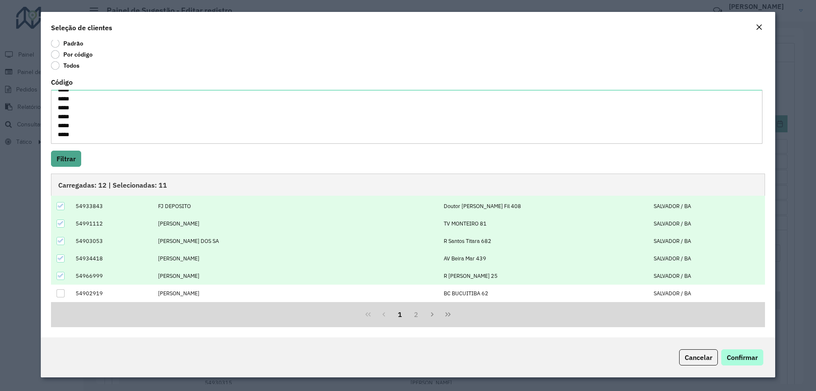 This screenshot has width=816, height=391. I want to click on button: Close, so click(759, 28).